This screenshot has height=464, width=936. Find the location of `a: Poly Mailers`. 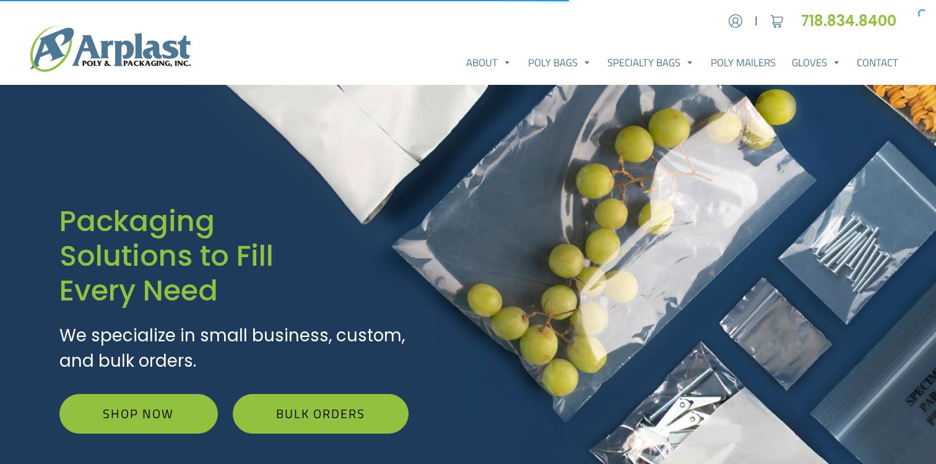

a: Poly Mailers is located at coordinates (743, 63).